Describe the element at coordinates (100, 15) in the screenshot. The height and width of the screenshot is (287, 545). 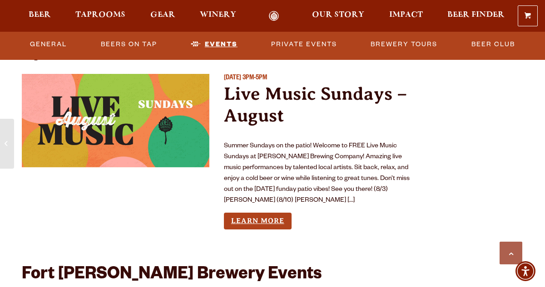
I see `span: Taprooms` at that location.